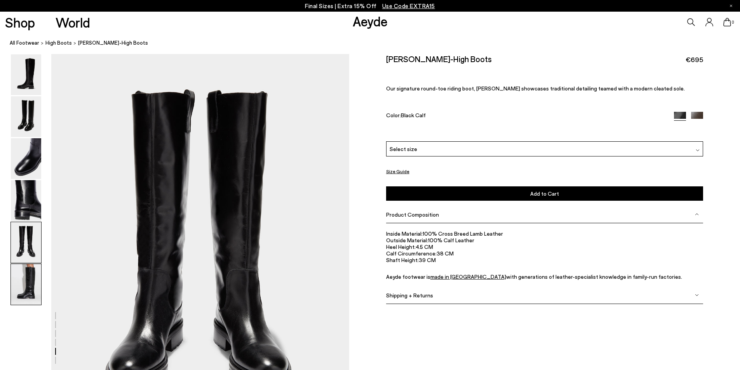 Image resolution: width=740 pixels, height=370 pixels. What do you see at coordinates (545, 234) in the screenshot?
I see `li: 100% Cross Breed Lamb Leather` at bounding box center [545, 234].